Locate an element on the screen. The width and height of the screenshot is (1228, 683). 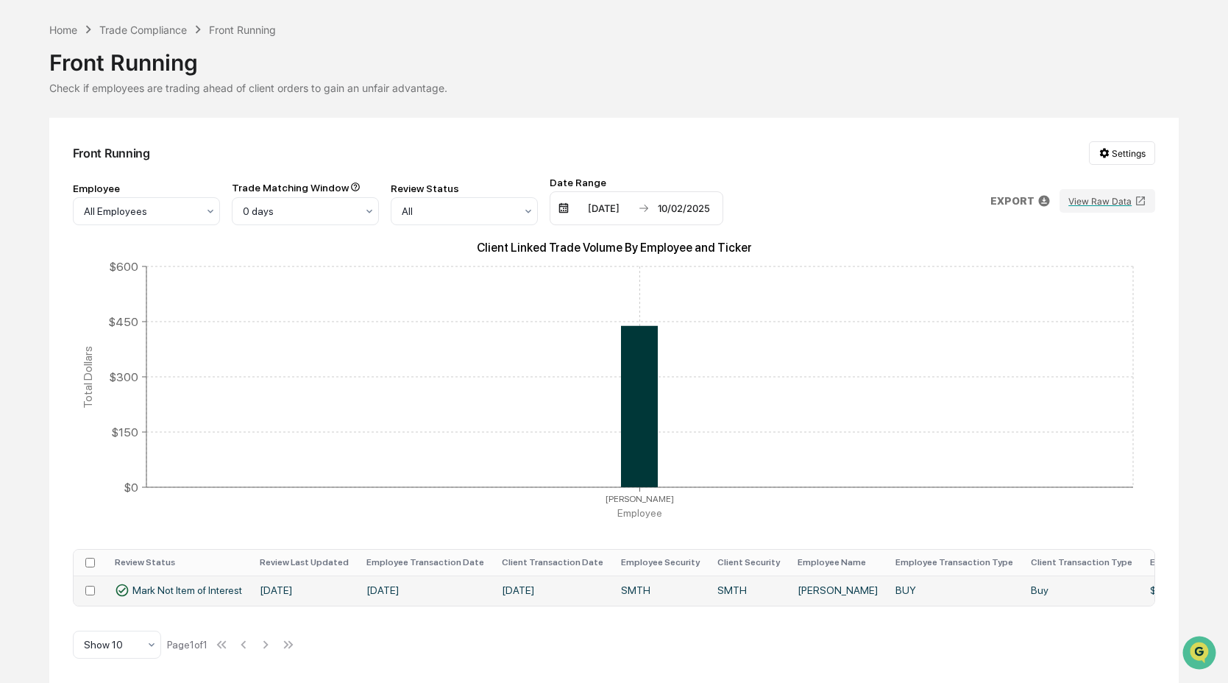
p: EXPORT is located at coordinates (1012, 201).